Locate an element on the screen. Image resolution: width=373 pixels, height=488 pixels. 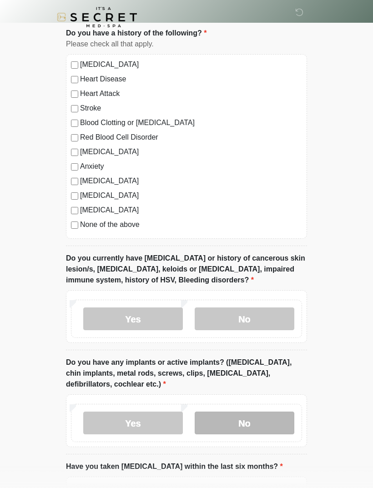
label: Heart Attack is located at coordinates (191, 94).